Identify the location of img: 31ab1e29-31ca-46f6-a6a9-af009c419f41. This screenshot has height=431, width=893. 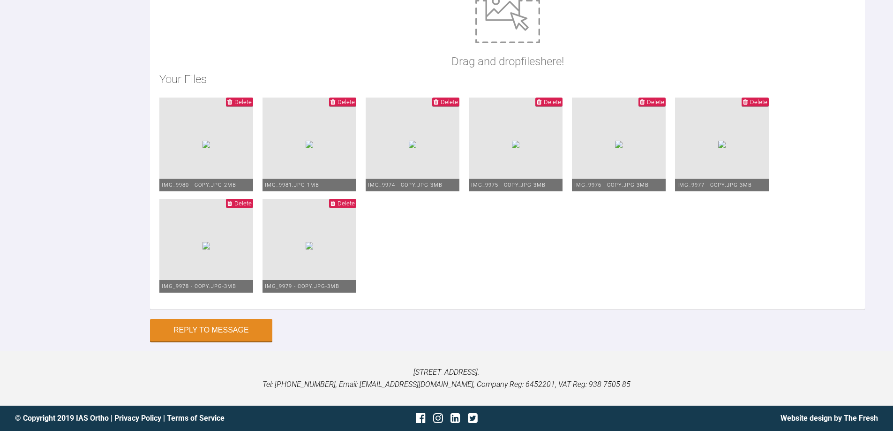
(206, 246).